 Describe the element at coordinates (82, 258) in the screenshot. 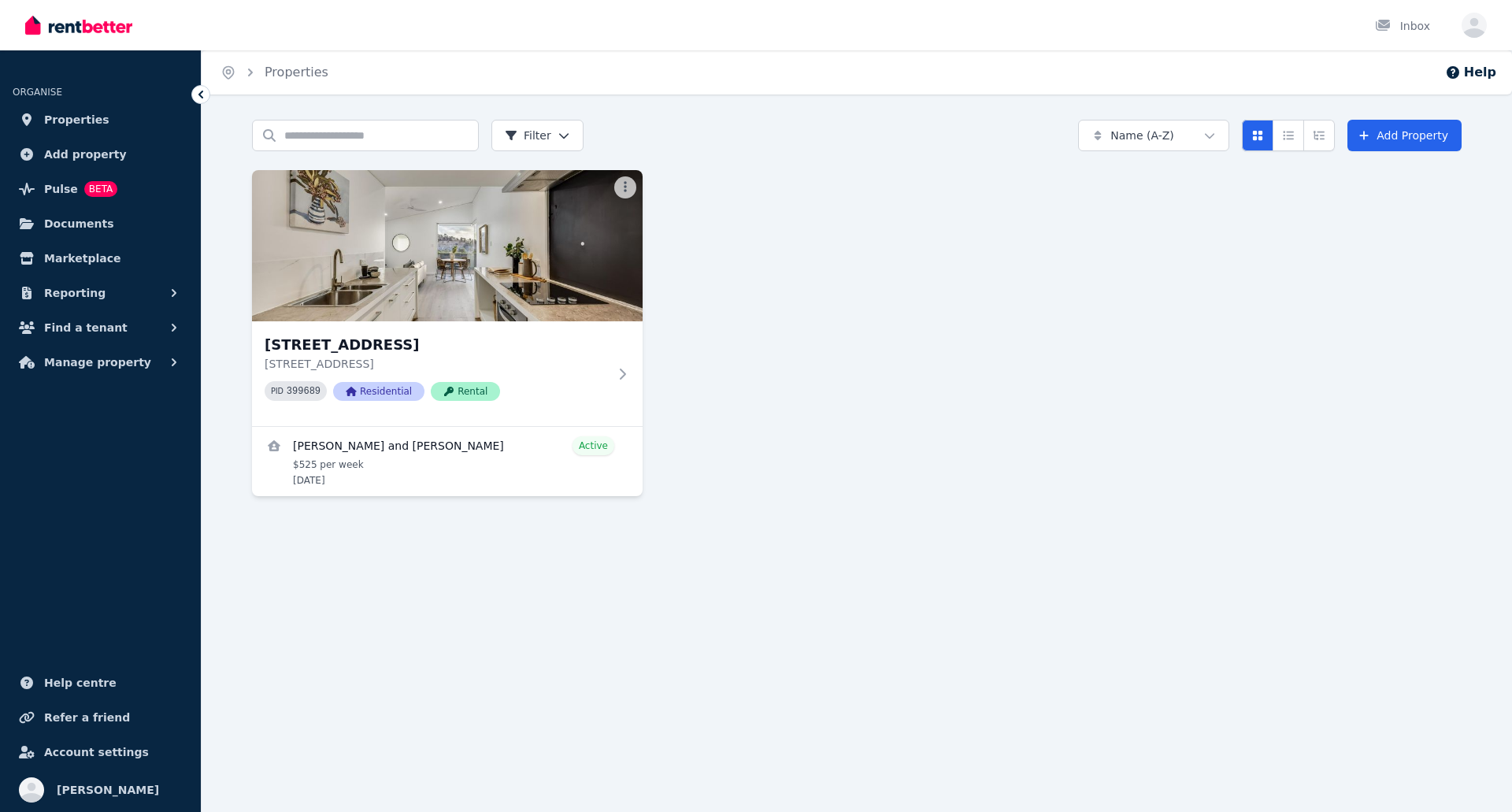

I see `span: Marketplace` at that location.